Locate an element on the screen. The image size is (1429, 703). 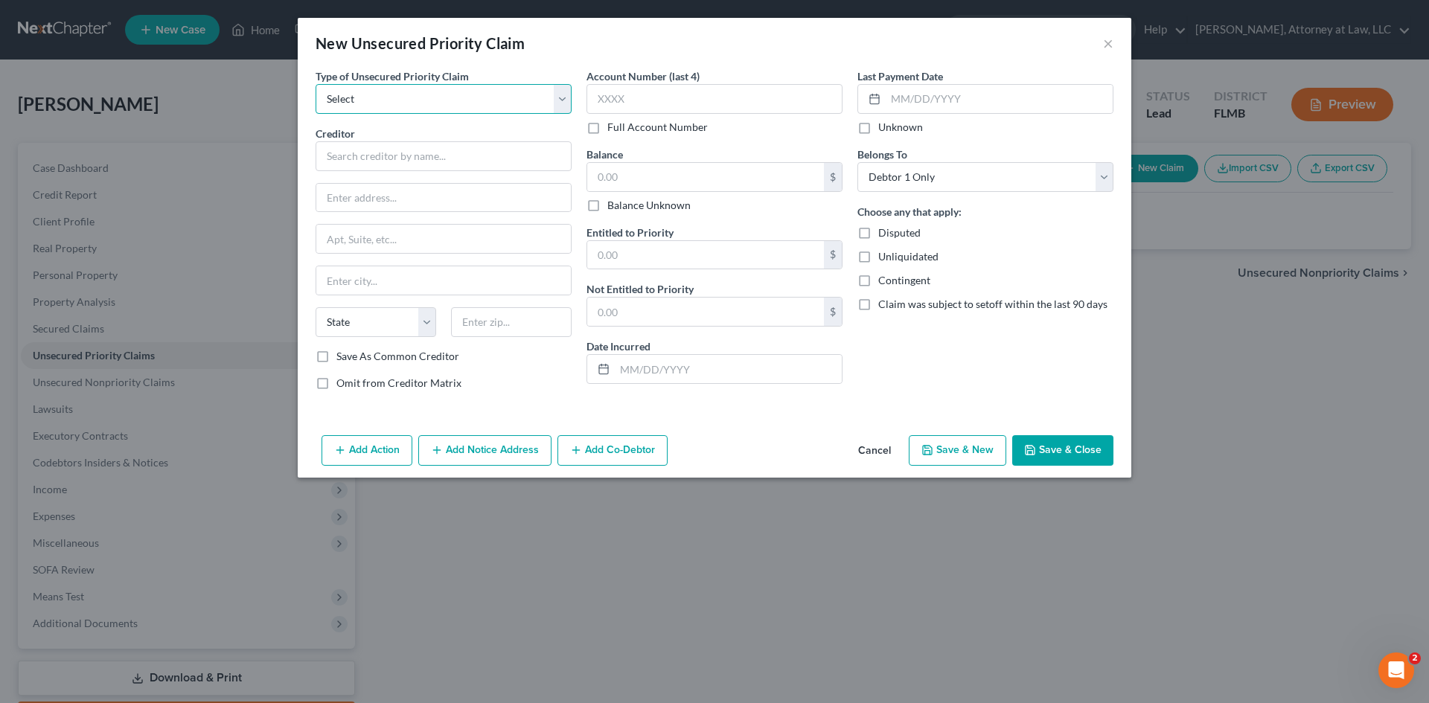
label: Balance is located at coordinates (604, 154).